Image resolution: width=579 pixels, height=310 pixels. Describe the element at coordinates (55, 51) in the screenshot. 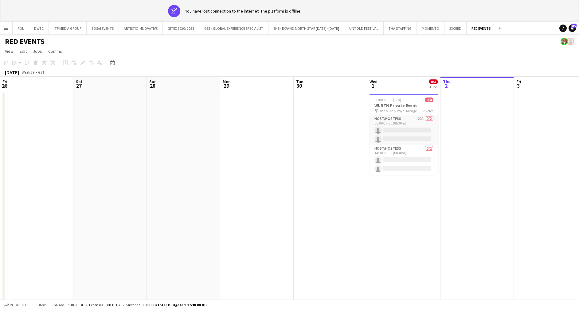

I see `a: Comms` at that location.